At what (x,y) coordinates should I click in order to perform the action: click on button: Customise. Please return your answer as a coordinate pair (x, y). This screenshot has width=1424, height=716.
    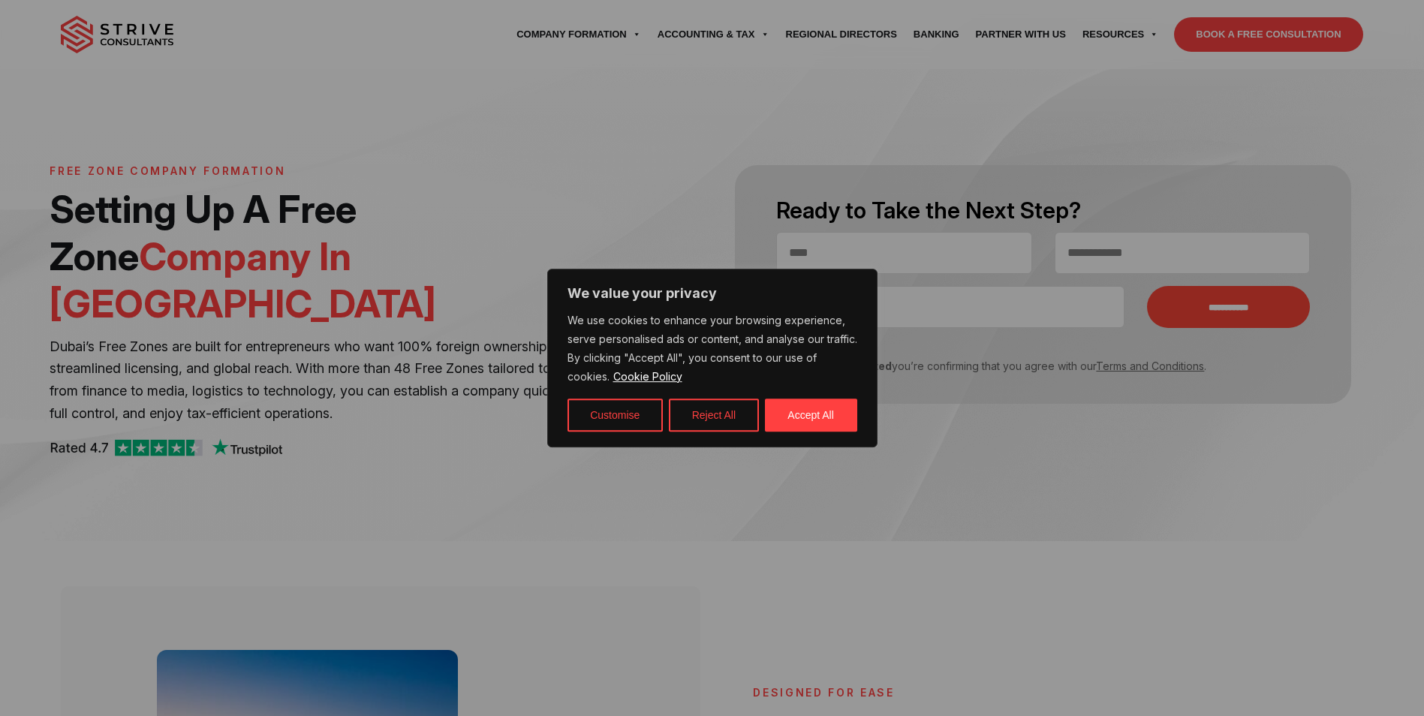
    Looking at the image, I should click on (615, 415).